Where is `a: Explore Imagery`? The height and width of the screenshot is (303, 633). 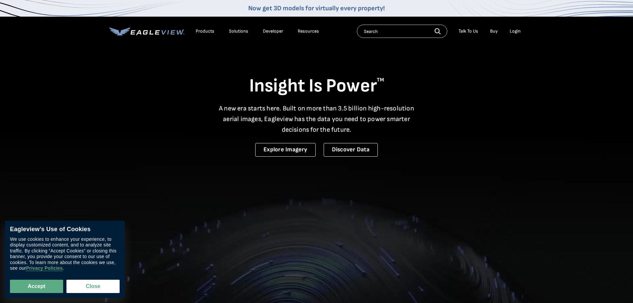 a: Explore Imagery is located at coordinates (285, 149).